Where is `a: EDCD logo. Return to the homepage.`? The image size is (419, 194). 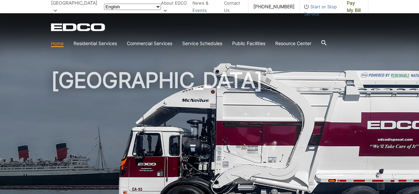
a: EDCD logo. Return to the homepage. is located at coordinates (79, 27).